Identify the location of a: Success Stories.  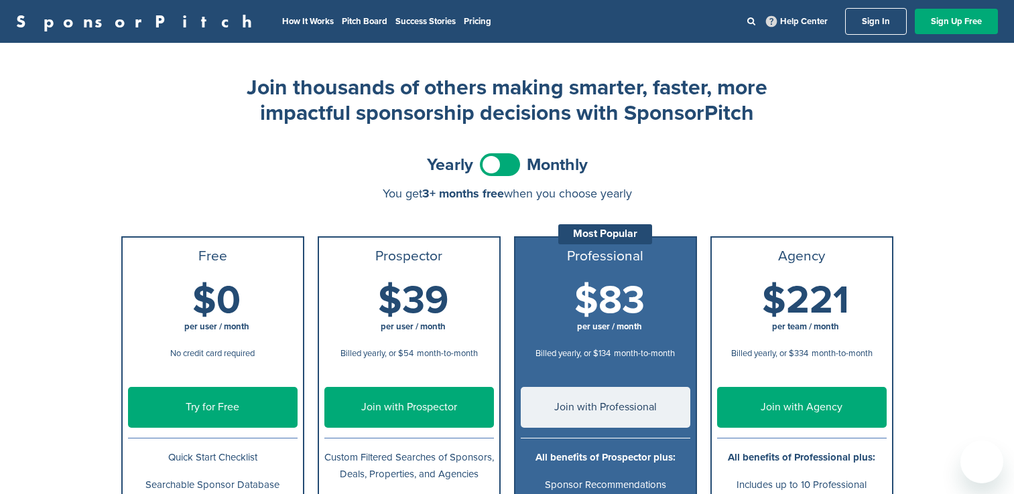
(425, 21).